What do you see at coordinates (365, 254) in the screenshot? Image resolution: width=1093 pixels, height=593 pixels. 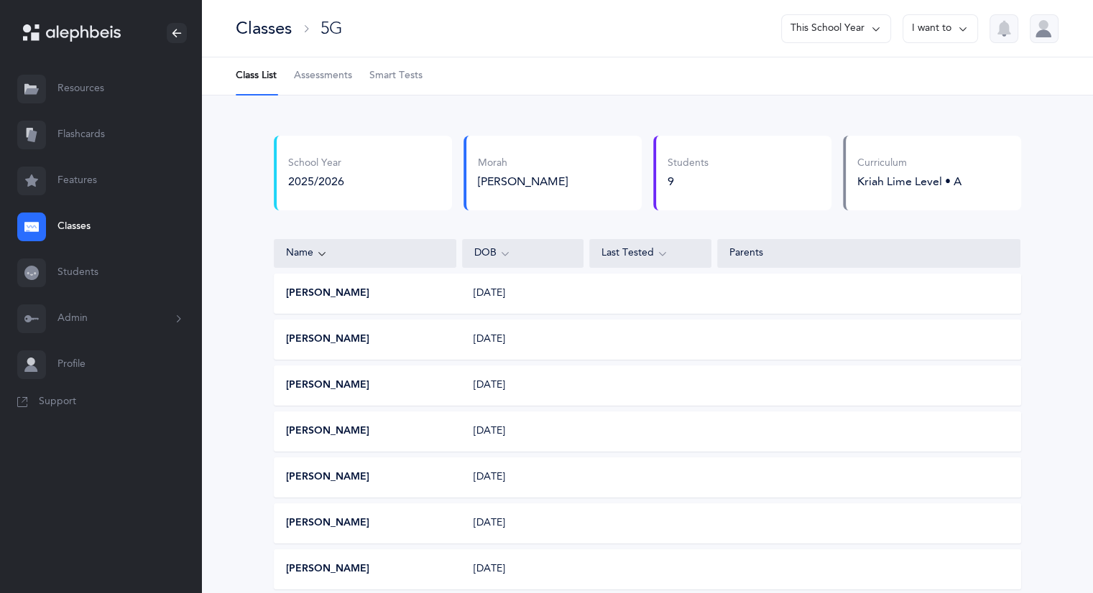 I see `div: Name` at bounding box center [365, 254].